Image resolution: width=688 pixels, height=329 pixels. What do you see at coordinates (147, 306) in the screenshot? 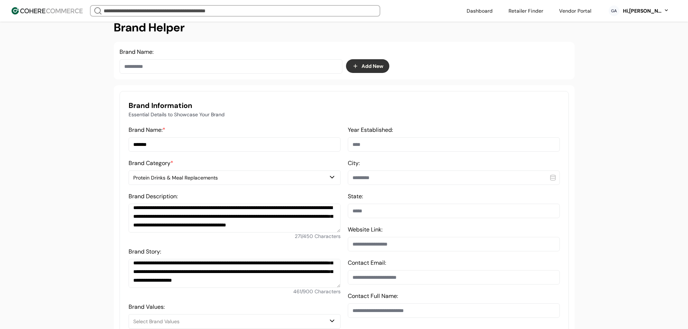
I see `label: Brand Values:` at bounding box center [147, 306].